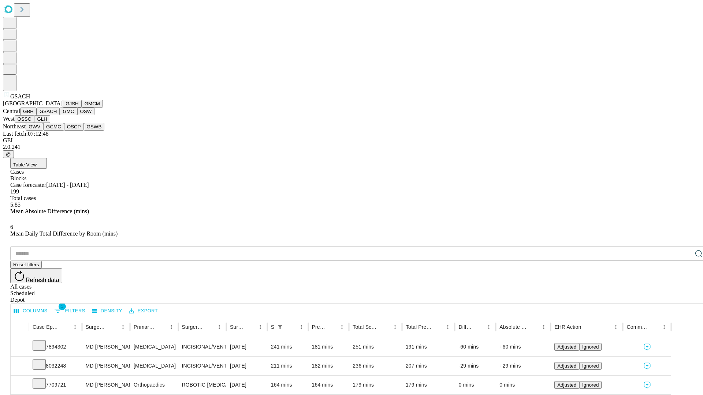 Image resolution: width=703 pixels, height=395 pixels. I want to click on button: Table View, so click(29, 163).